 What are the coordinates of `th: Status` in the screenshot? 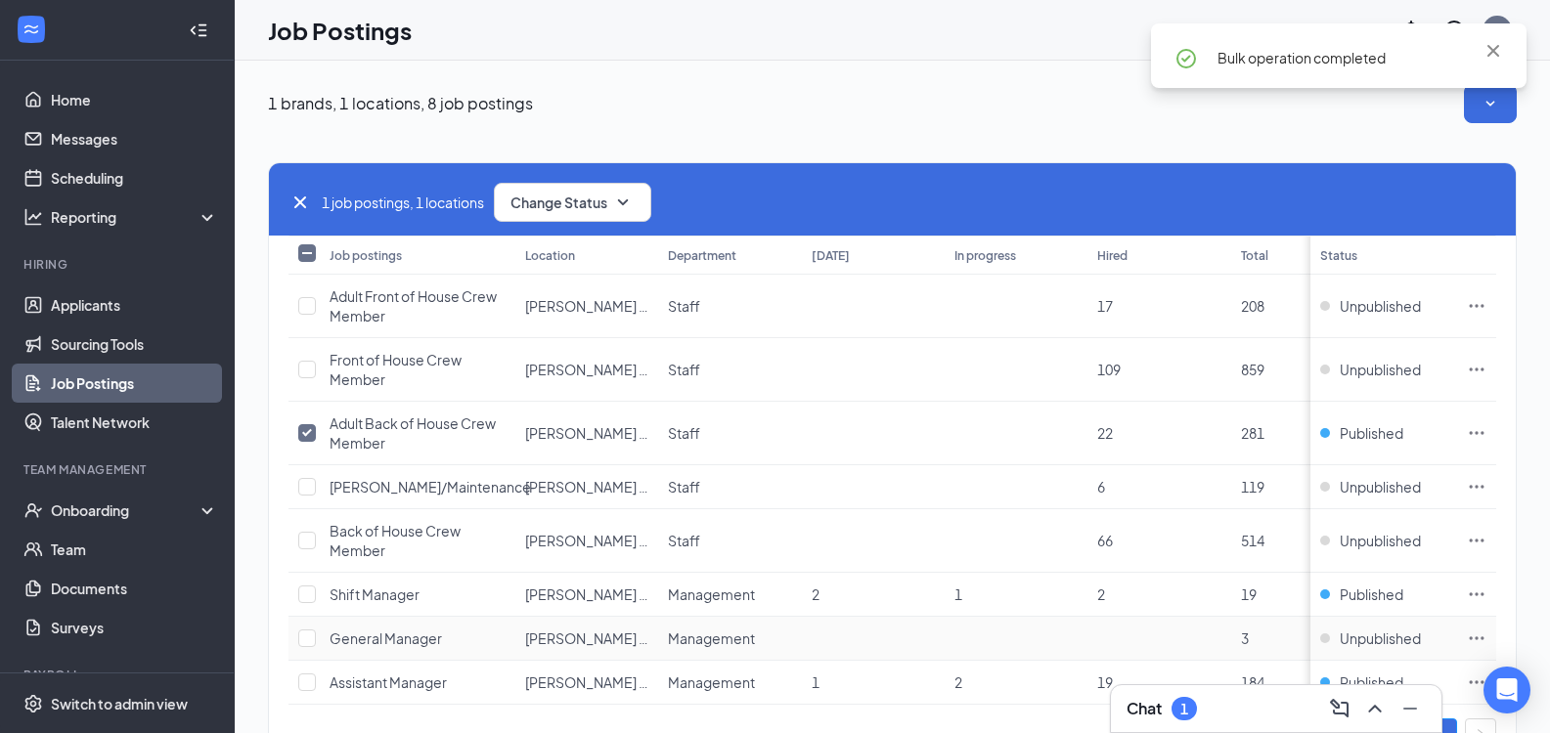 It's located at (1384, 255).